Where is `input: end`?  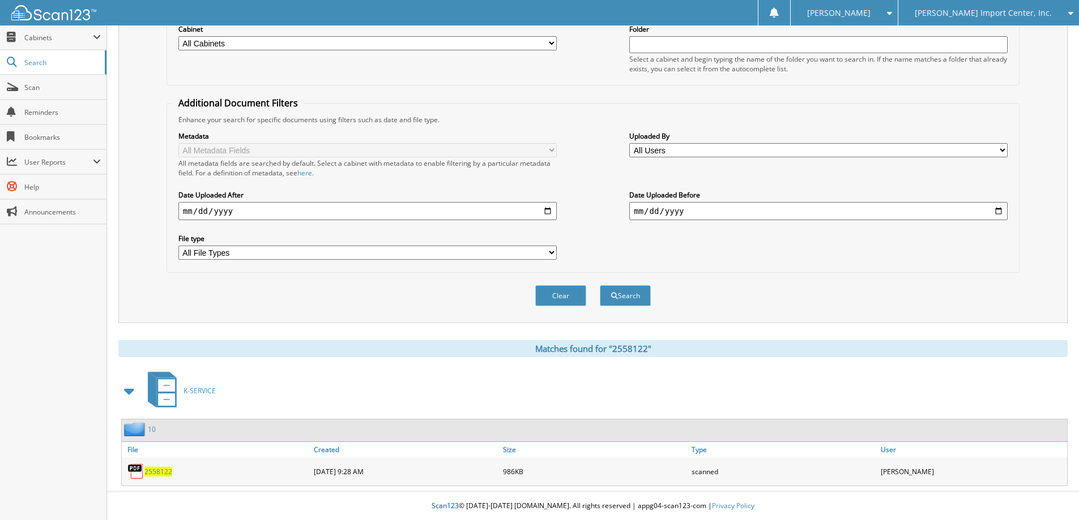
input: end is located at coordinates (818, 211).